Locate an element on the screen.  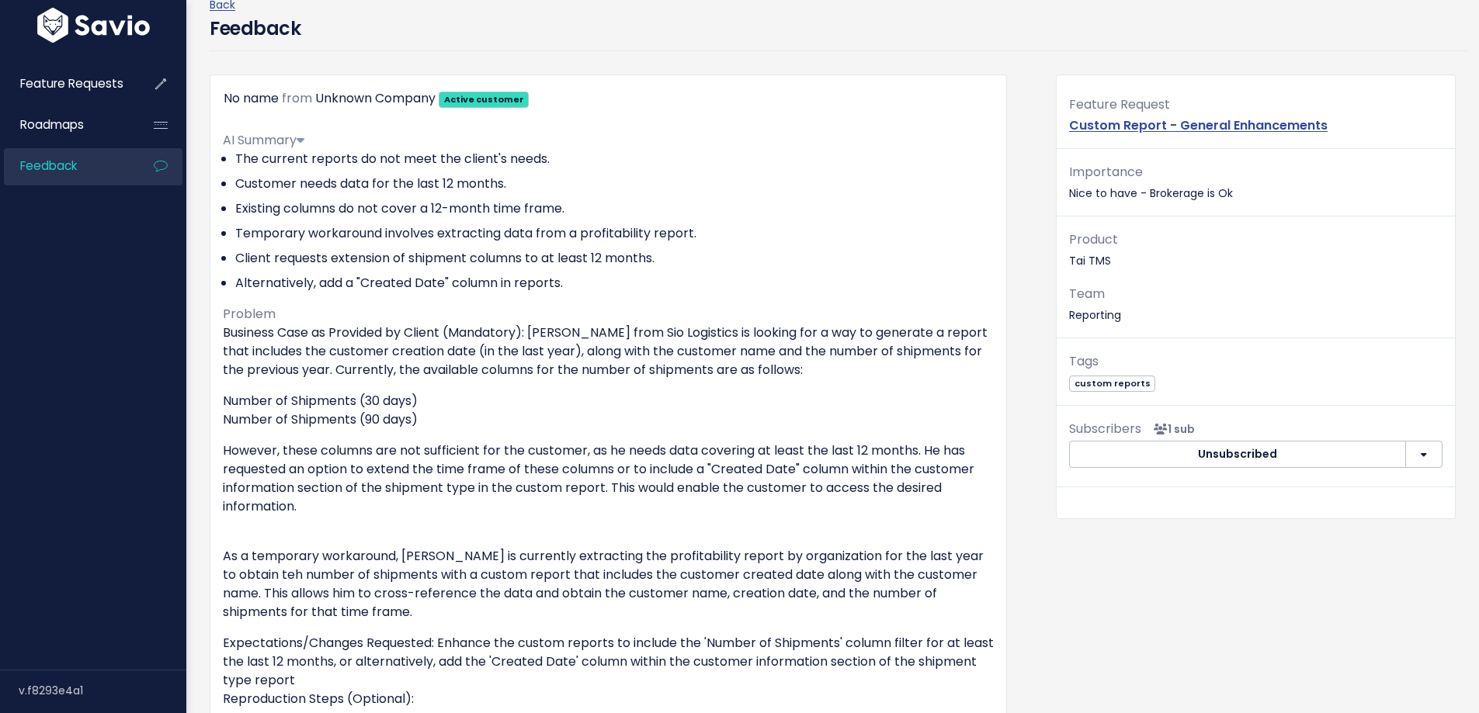
li: Alternatively, add a "Created Date" column in reports. is located at coordinates (614, 283).